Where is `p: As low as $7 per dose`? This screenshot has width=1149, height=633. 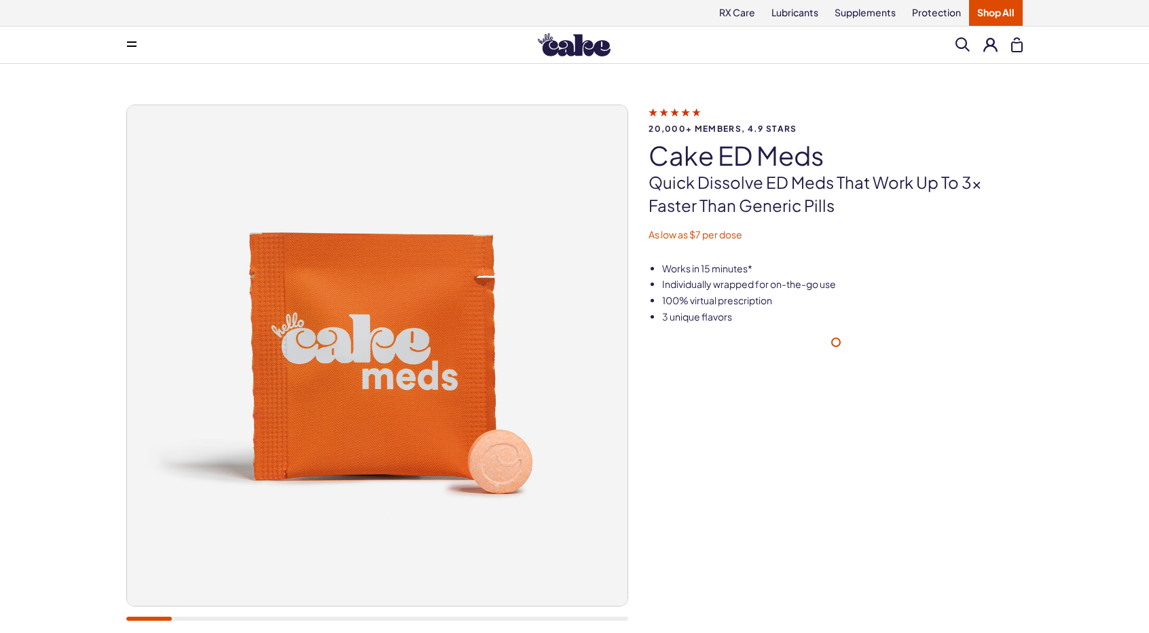
p: As low as $7 per dose is located at coordinates (835, 235).